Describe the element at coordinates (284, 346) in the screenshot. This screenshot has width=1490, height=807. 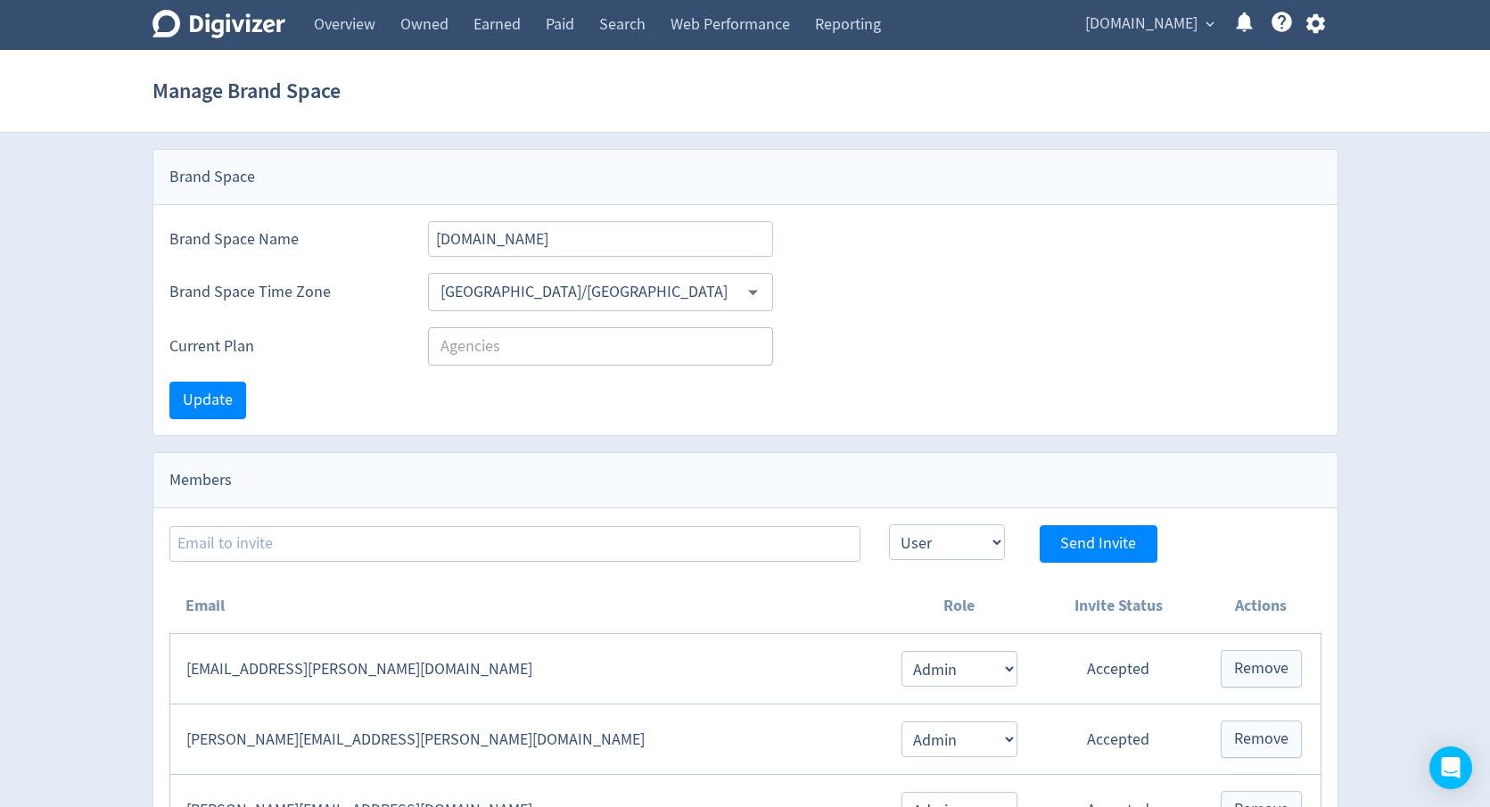
I see `label: Current Plan` at that location.